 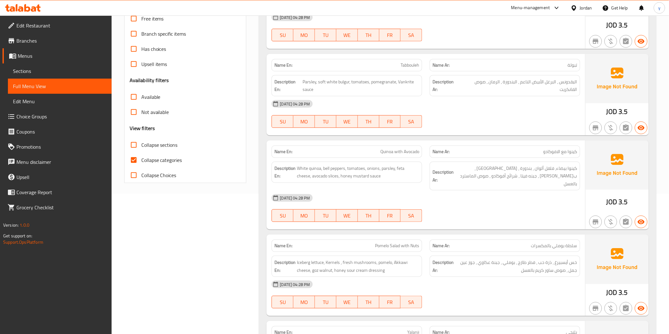 What do you see at coordinates (61, 177) in the screenshot?
I see `span: Upsell` at bounding box center [61, 177].